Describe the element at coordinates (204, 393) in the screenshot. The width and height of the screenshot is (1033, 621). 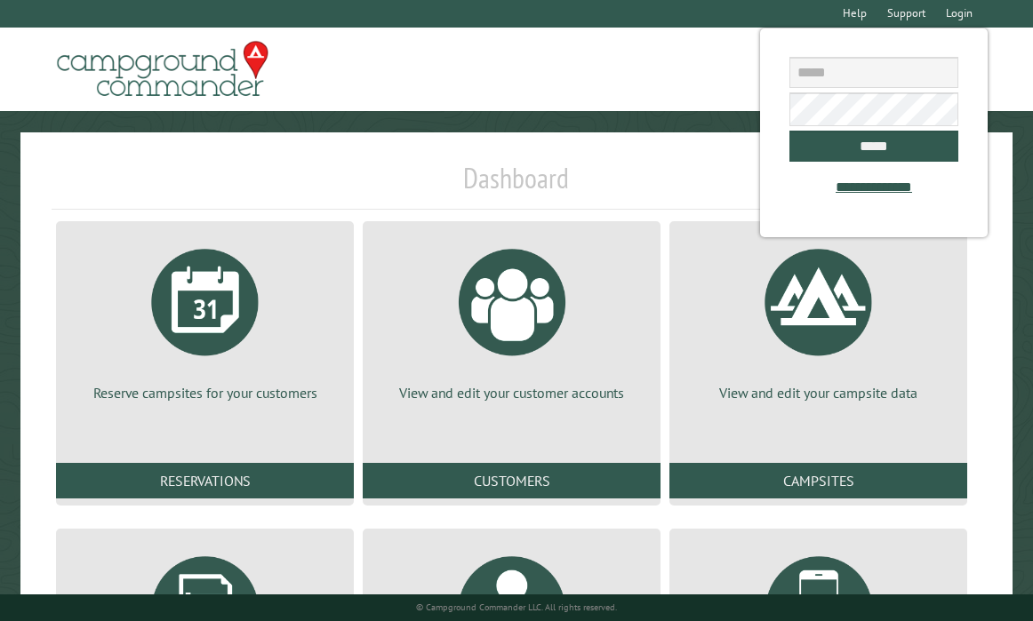
I see `p: Reserve campsites for your customers` at that location.